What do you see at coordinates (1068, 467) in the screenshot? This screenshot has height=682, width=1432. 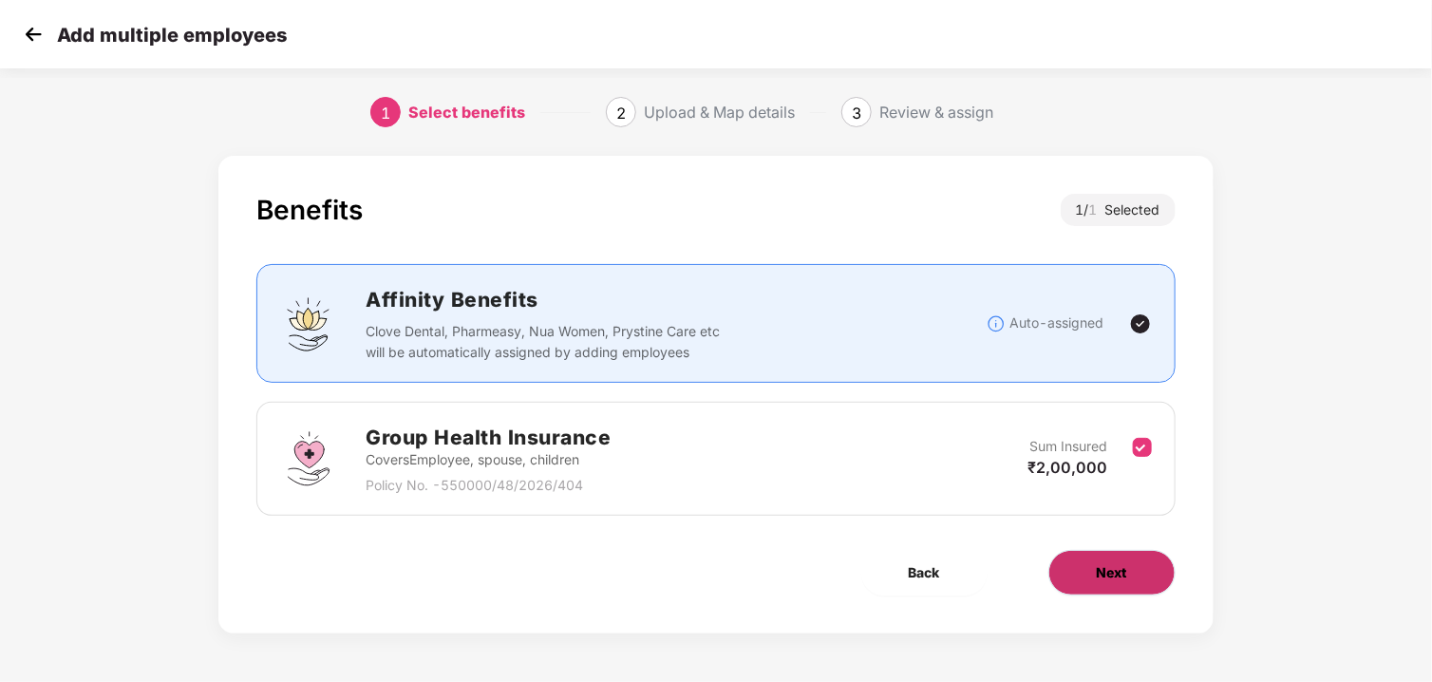 I see `span: ₹2,00,000` at bounding box center [1068, 467].